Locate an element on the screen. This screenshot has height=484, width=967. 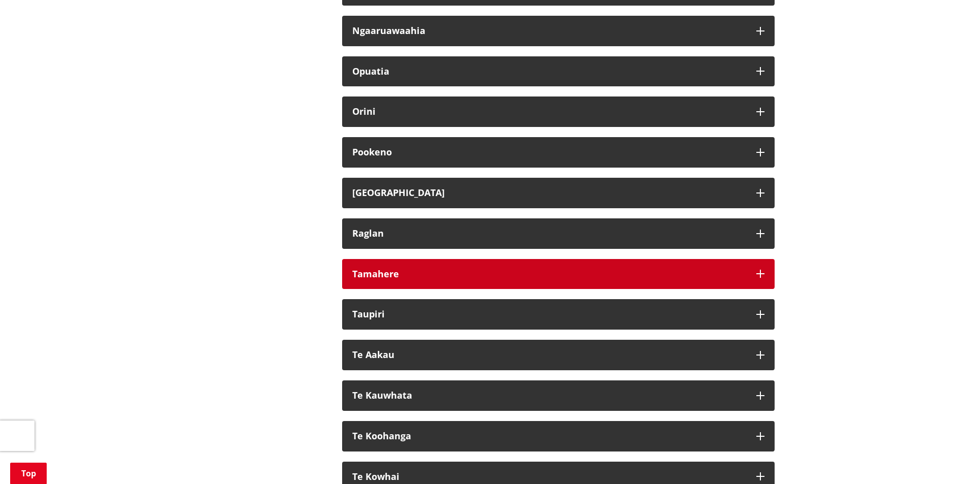
button: Taupiri is located at coordinates (558, 314).